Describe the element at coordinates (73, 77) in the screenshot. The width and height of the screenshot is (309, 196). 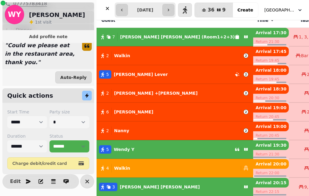
I see `button: Auto-Reply` at that location.